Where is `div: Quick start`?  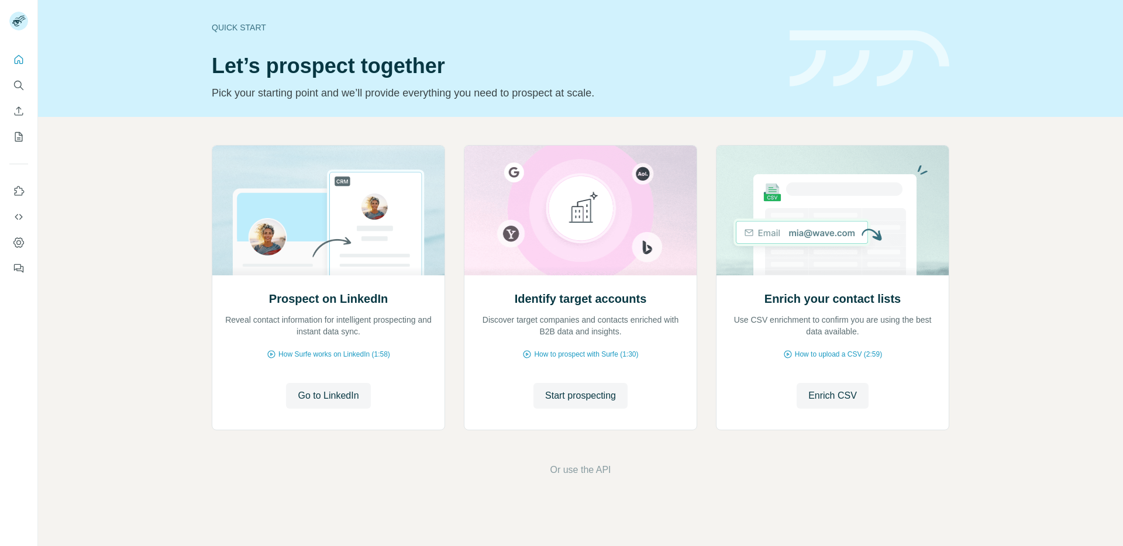 div: Quick start is located at coordinates (493, 27).